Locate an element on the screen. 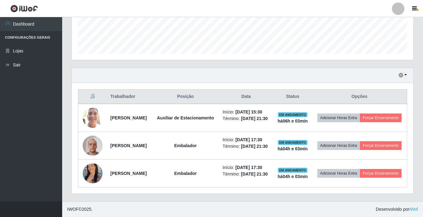 This screenshot has width=423, height=217. th: Trabalhador is located at coordinates (129, 96).